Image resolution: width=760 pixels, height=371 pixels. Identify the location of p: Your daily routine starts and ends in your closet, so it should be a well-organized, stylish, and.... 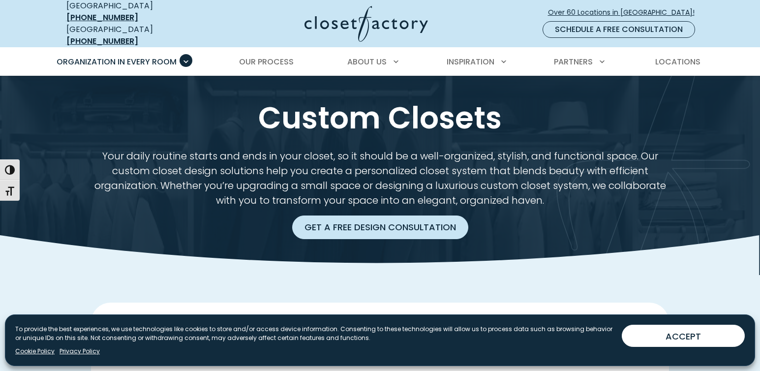
(380, 178).